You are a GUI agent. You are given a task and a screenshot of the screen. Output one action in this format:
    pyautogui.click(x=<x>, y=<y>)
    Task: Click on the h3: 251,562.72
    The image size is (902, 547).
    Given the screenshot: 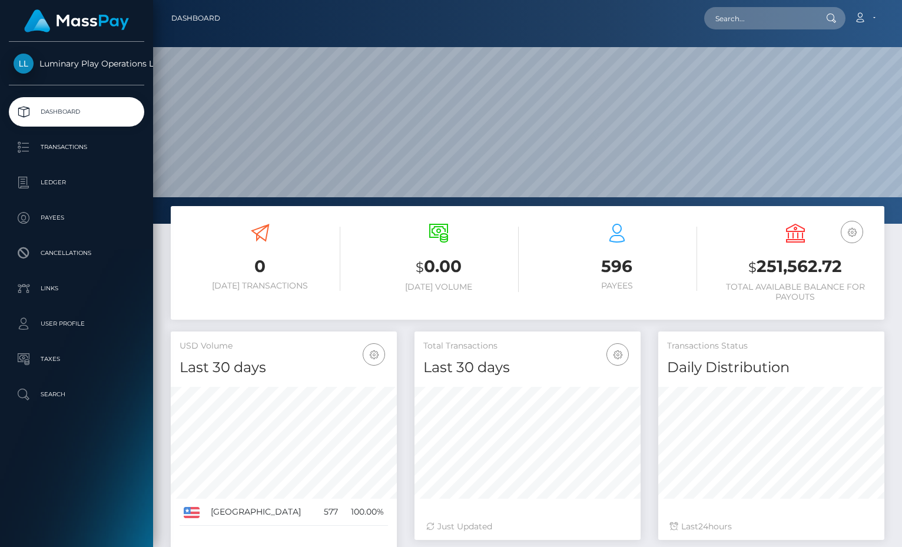 What is the action you would take?
    pyautogui.click(x=795, y=267)
    